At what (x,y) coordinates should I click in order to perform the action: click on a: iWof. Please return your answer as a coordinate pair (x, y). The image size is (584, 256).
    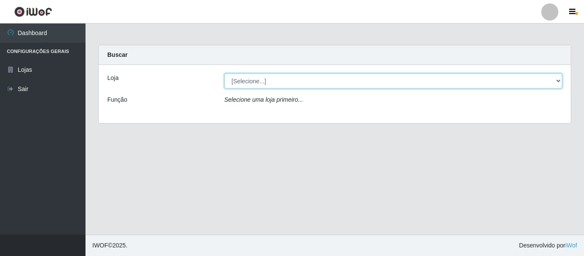
    Looking at the image, I should click on (571, 246).